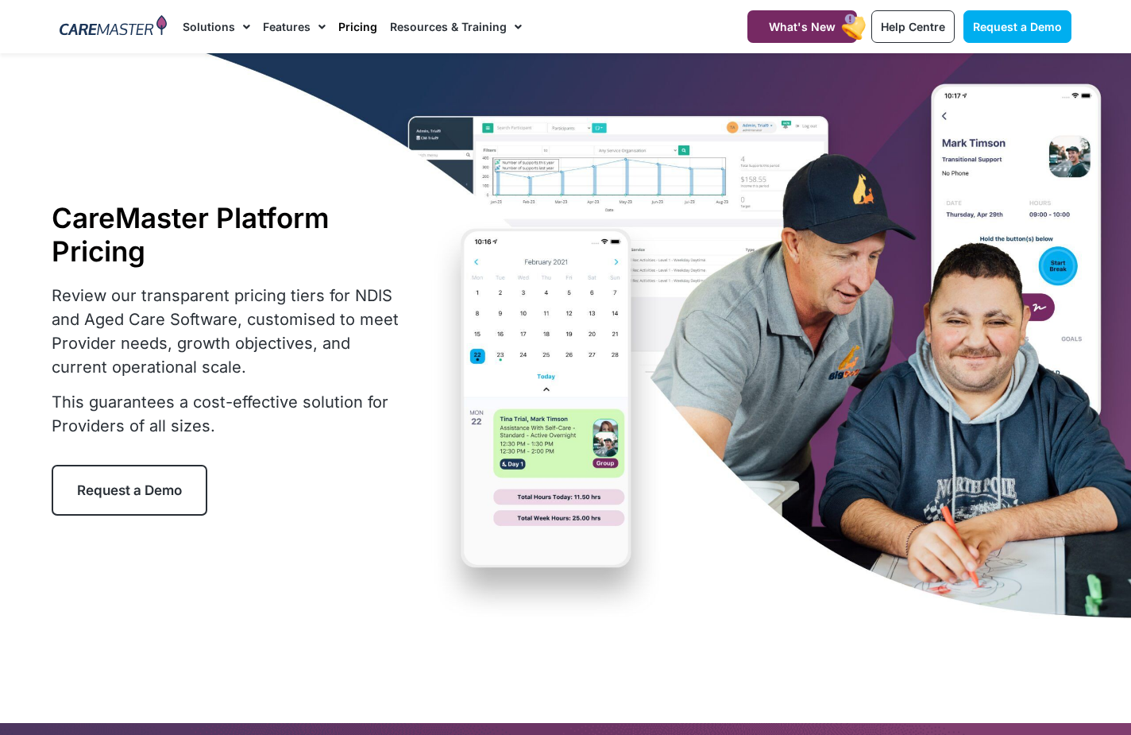  I want to click on p: Review our transparent pricing tiers for NDIS and Aged Care Software, customised to meet Provider..., so click(230, 331).